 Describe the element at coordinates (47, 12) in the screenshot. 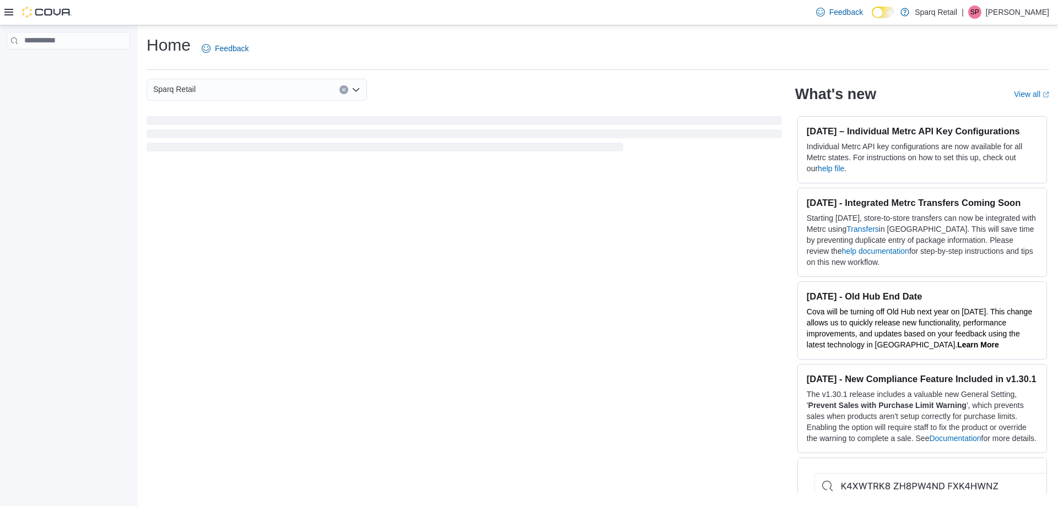

I see `img: Cova` at that location.